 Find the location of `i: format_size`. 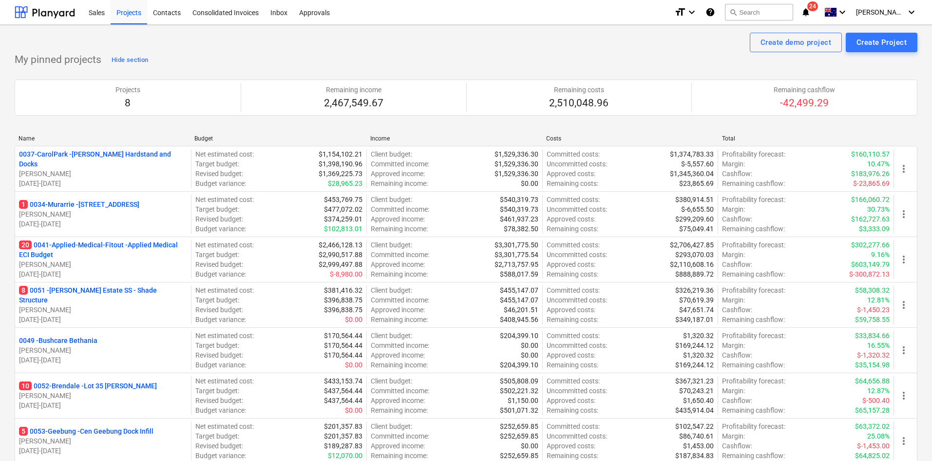

i: format_size is located at coordinates (680, 12).